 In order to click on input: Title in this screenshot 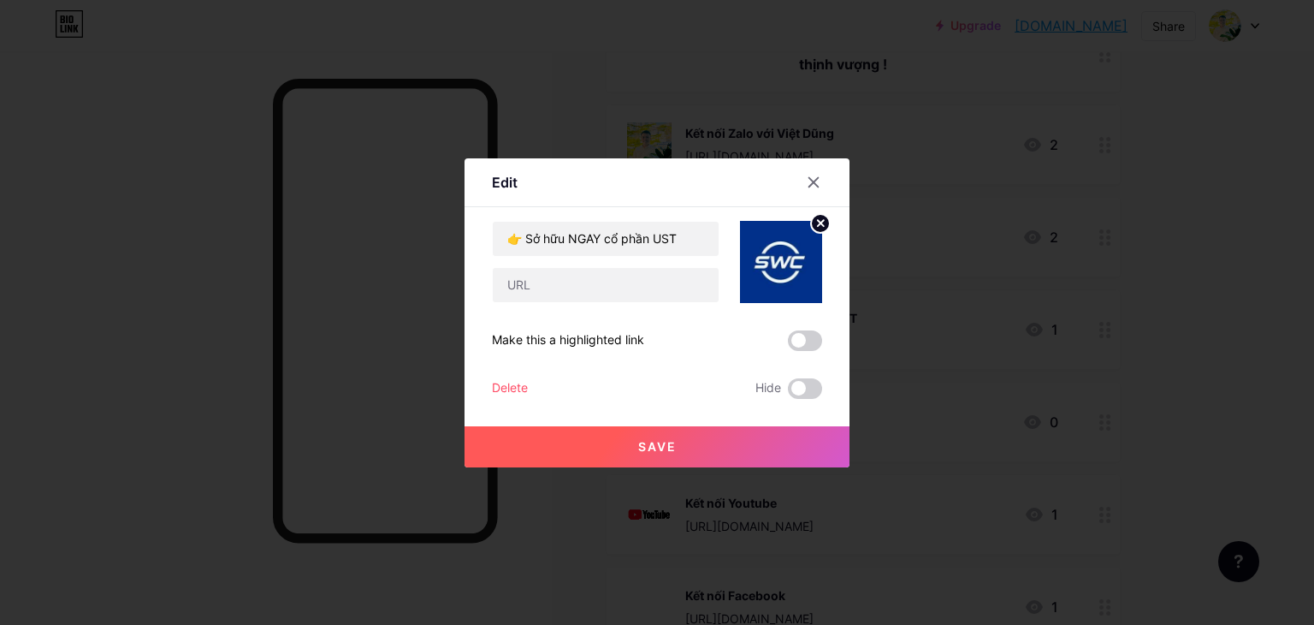, I will do `click(606, 239)`.